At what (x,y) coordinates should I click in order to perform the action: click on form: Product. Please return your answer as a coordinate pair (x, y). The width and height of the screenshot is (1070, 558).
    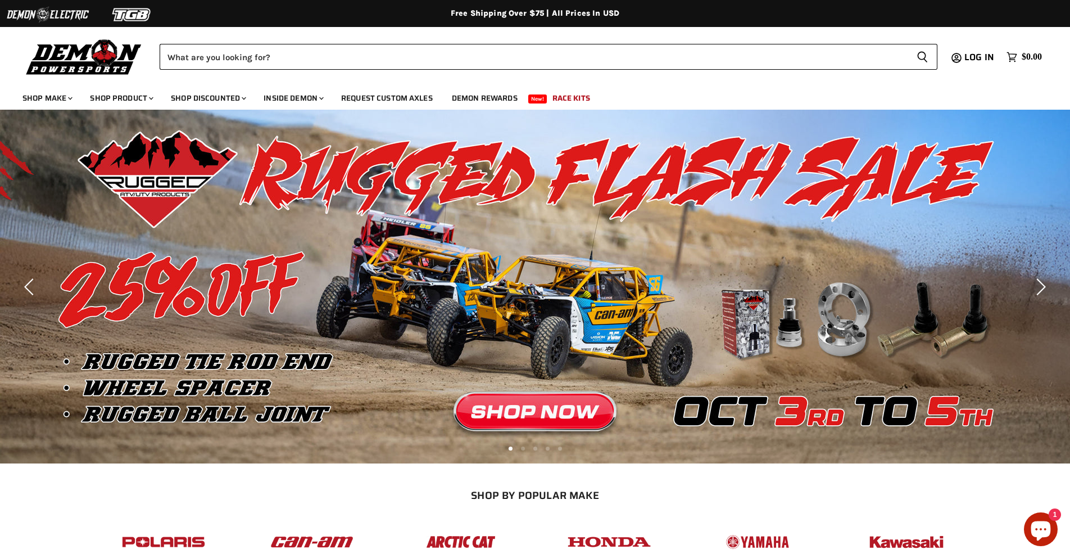
    Looking at the image, I should click on (549, 57).